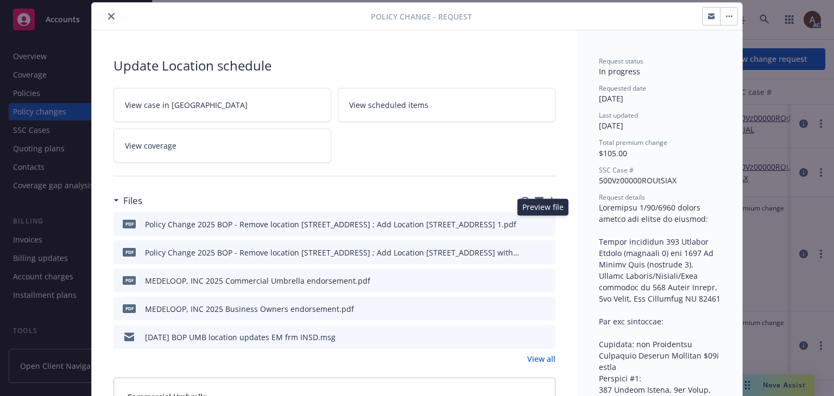 This screenshot has height=396, width=834. Describe the element at coordinates (446, 105) in the screenshot. I see `a: View scheduled items` at that location.